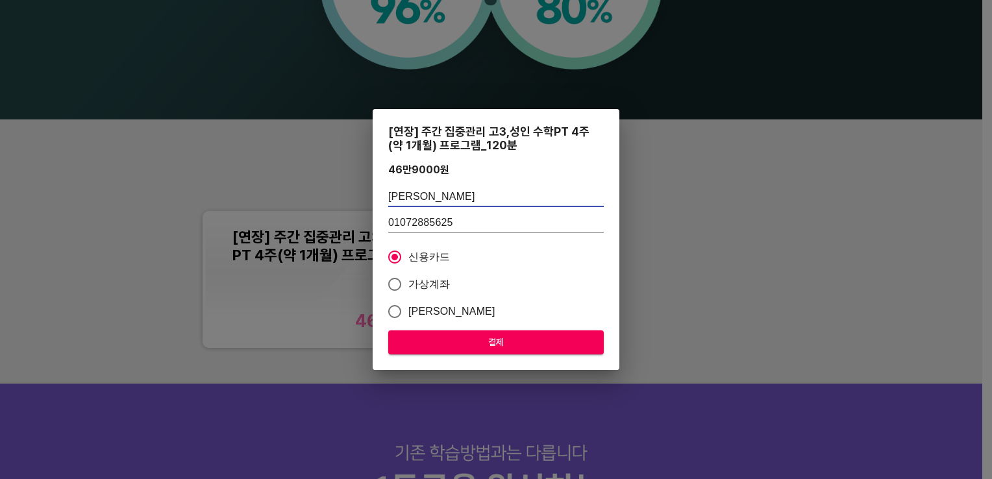 This screenshot has width=992, height=479. What do you see at coordinates (429, 284) in the screenshot?
I see `span: 가상계좌` at bounding box center [429, 284].